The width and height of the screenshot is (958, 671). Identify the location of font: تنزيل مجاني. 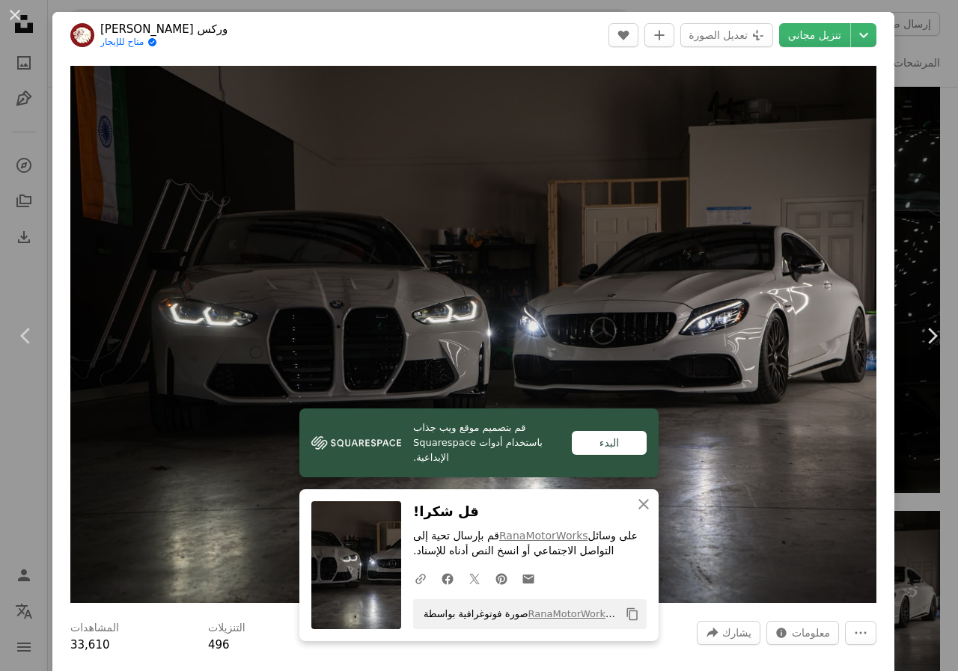
(814, 35).